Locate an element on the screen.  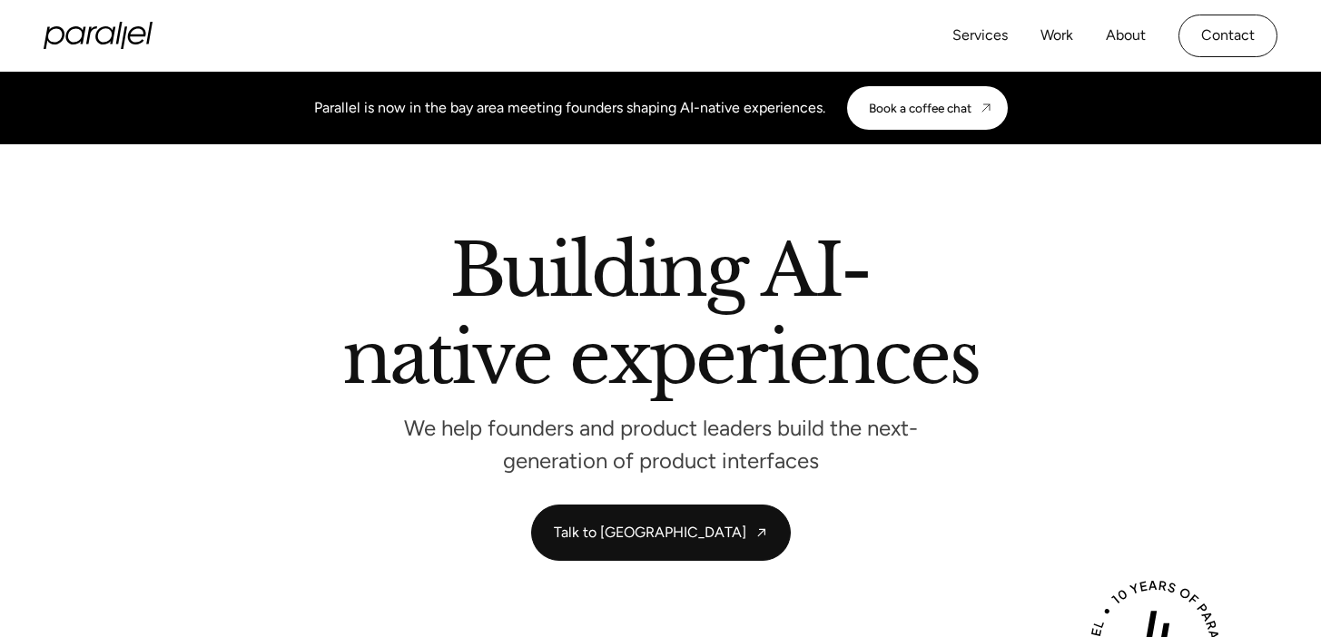
div: Parallel is now in the bay area meeting founders shaping AI-native experiences. is located at coordinates (569, 108).